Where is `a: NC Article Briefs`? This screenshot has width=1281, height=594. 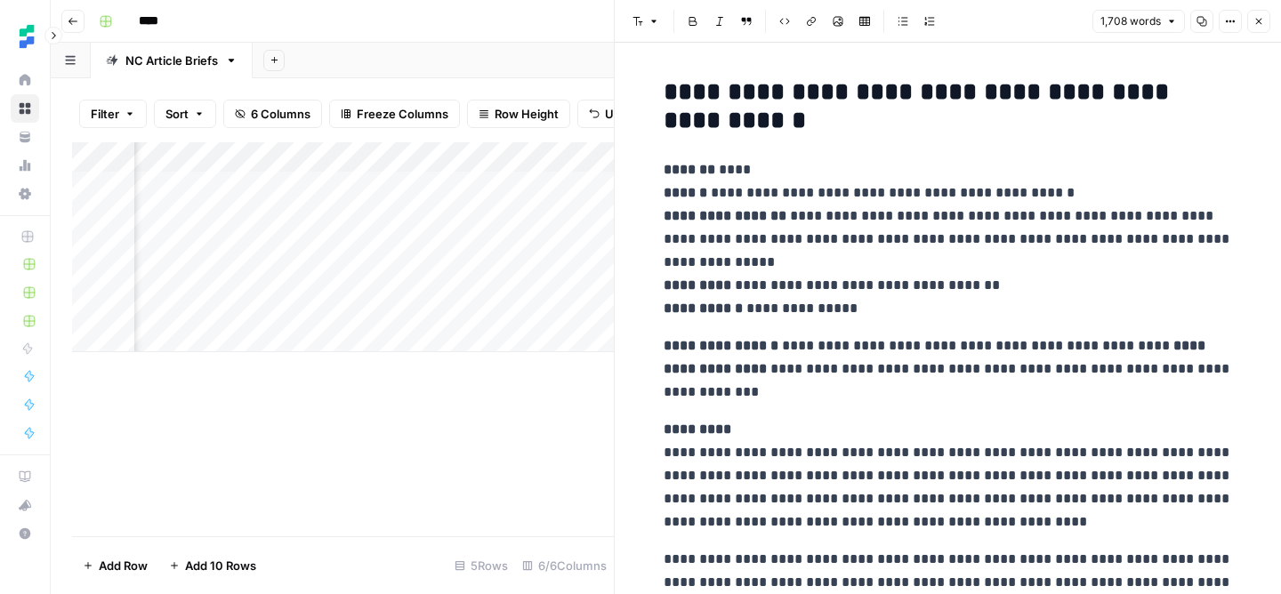
a: NC Article Briefs is located at coordinates (172, 60).